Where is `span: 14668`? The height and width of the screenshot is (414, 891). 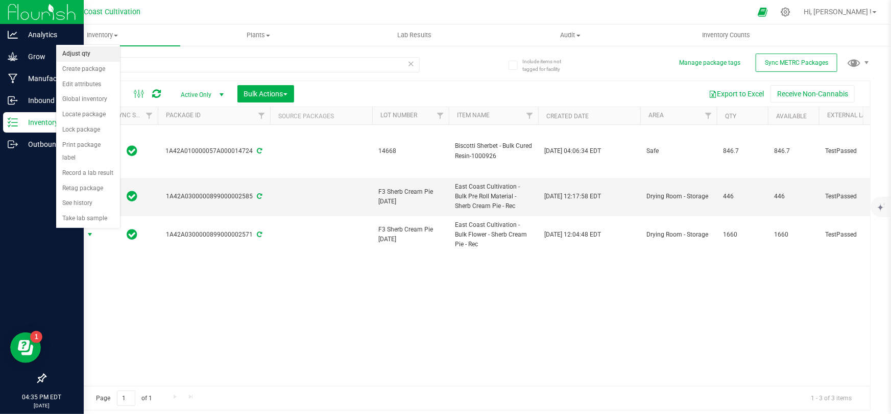 span: 14668 is located at coordinates (410, 151).